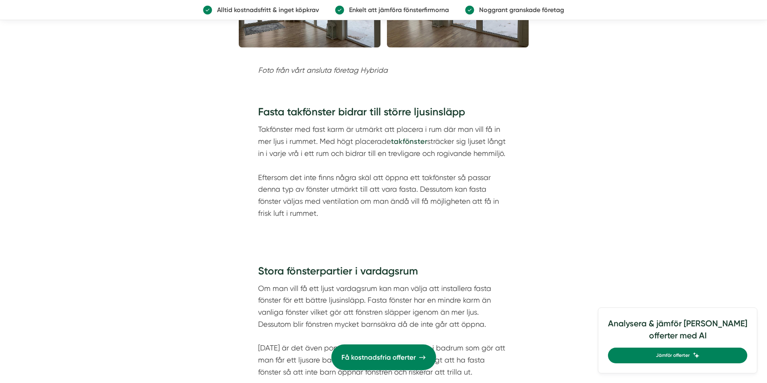 The image size is (767, 383). I want to click on em: Foto från vårt ansluta företag Hybrida, so click(323, 70).